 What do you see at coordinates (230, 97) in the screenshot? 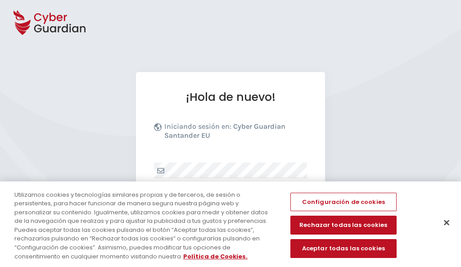
I see `h1: ¡Hola de nuevo!` at bounding box center [230, 97].